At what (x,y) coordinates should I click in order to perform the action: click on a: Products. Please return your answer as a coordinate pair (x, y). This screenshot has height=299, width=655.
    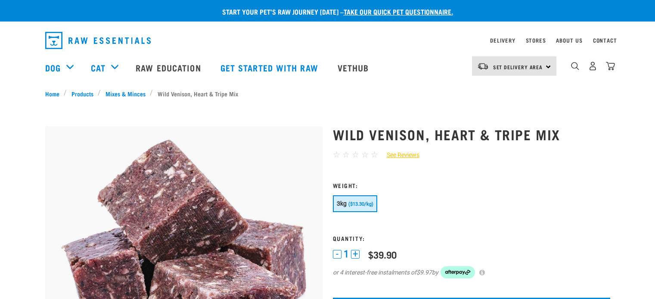
    Looking at the image, I should click on (82, 93).